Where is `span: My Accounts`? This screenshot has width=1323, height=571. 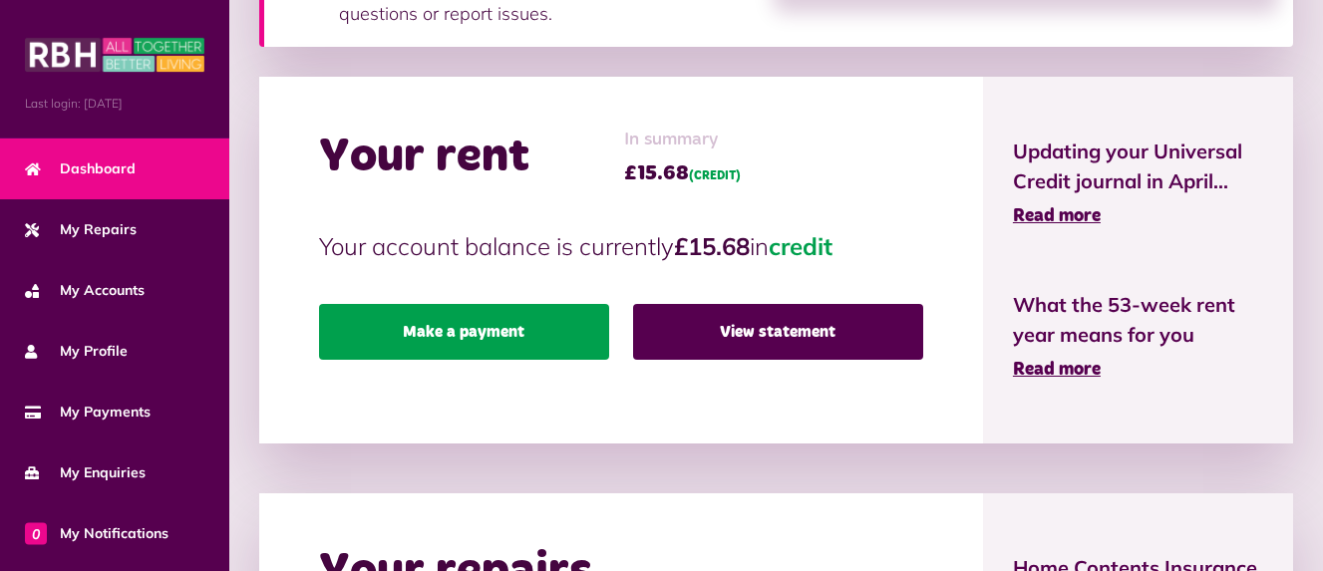
span: My Accounts is located at coordinates (85, 290).